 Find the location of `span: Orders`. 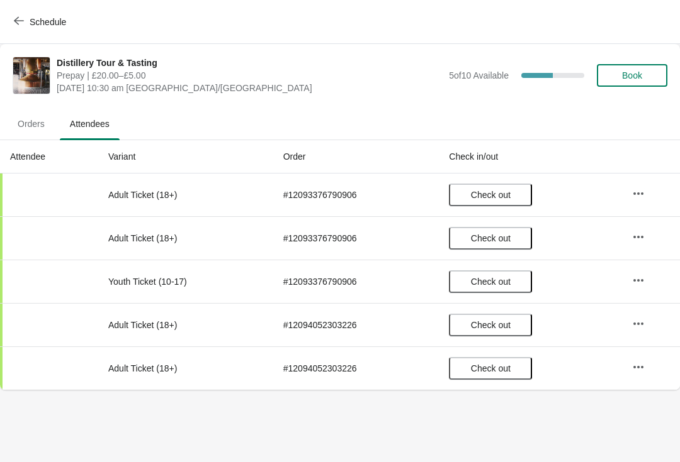

span: Orders is located at coordinates (31, 124).